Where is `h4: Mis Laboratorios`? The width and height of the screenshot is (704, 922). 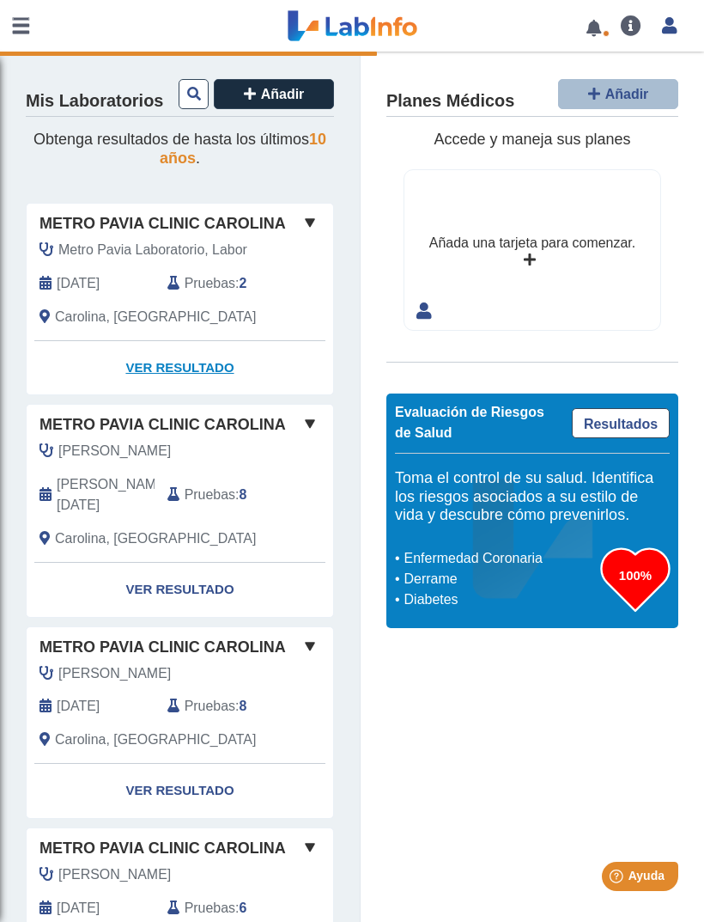
h4: Mis Laboratorios is located at coordinates (94, 101).